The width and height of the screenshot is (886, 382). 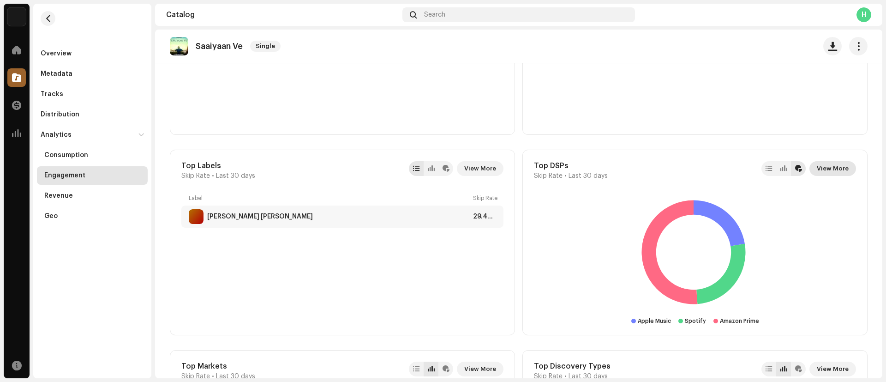 What do you see at coordinates (485, 217) in the screenshot?
I see `div: 29.49%` at bounding box center [485, 217].